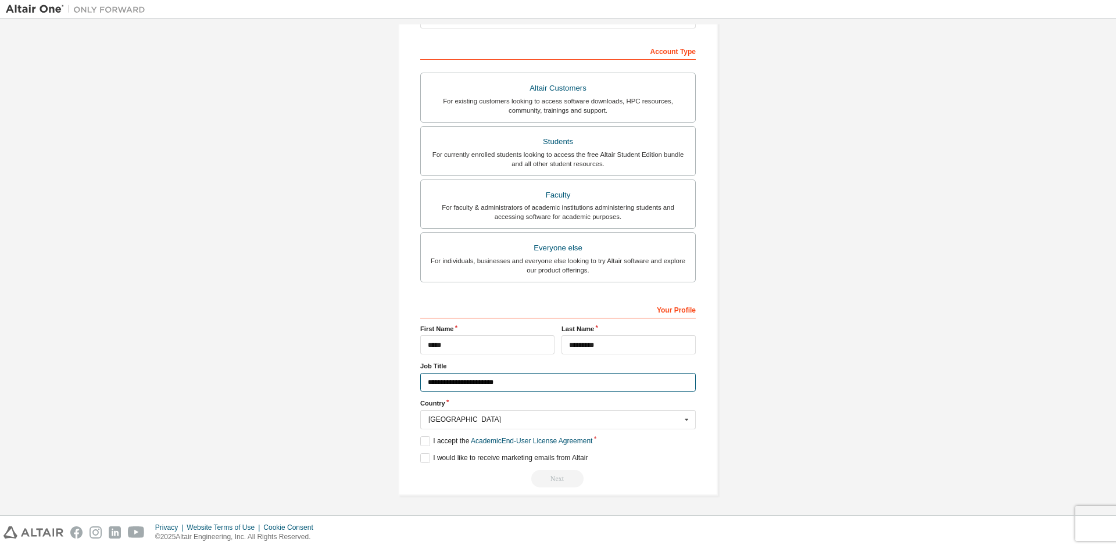 The height and width of the screenshot is (549, 1116). What do you see at coordinates (291, 528) in the screenshot?
I see `div: Cookie Consent` at bounding box center [291, 528].